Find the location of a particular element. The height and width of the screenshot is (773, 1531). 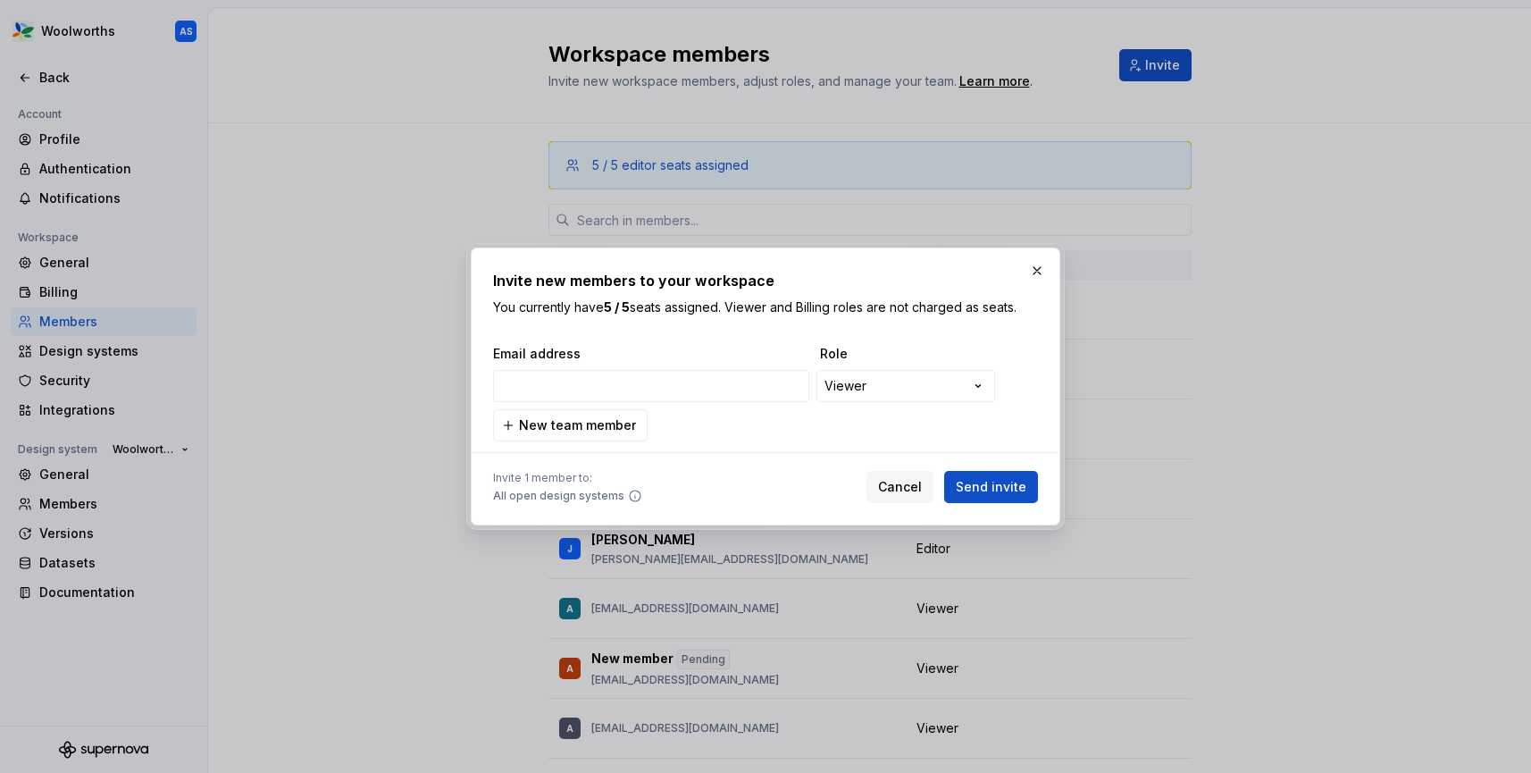

span: Cancel is located at coordinates (900, 487).